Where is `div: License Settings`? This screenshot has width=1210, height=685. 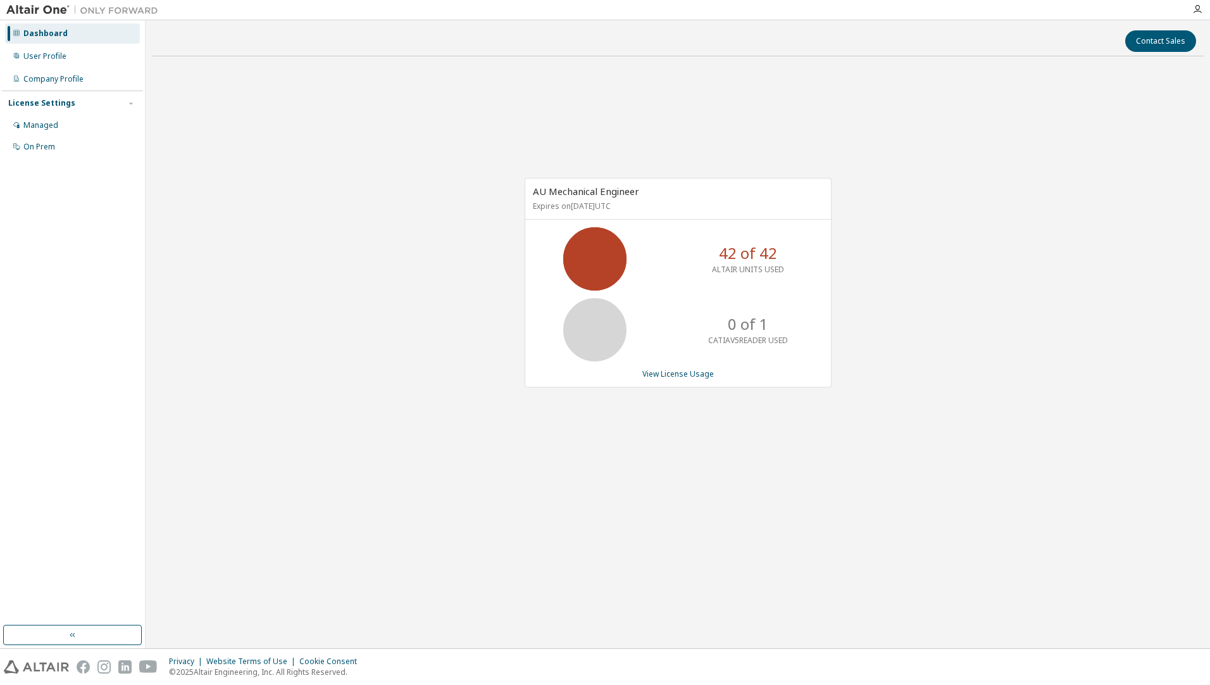
div: License Settings is located at coordinates (42, 103).